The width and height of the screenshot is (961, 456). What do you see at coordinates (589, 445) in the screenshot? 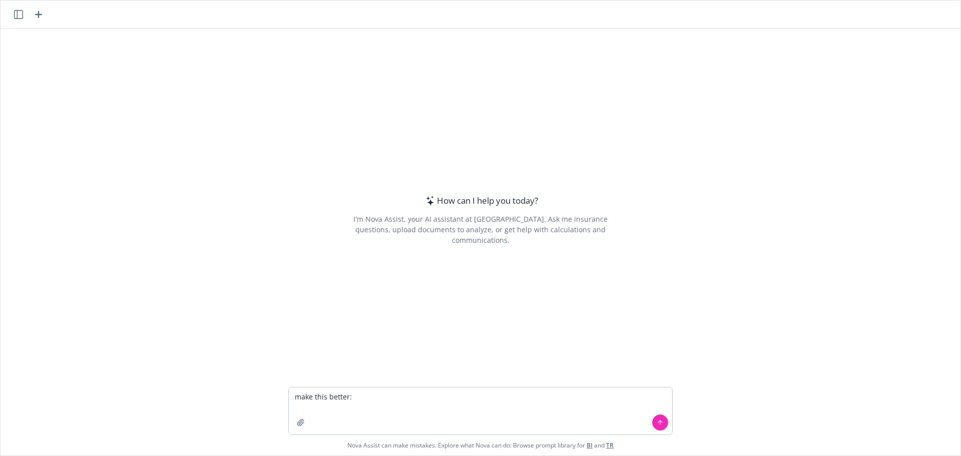
I see `a: BI` at bounding box center [589, 445].